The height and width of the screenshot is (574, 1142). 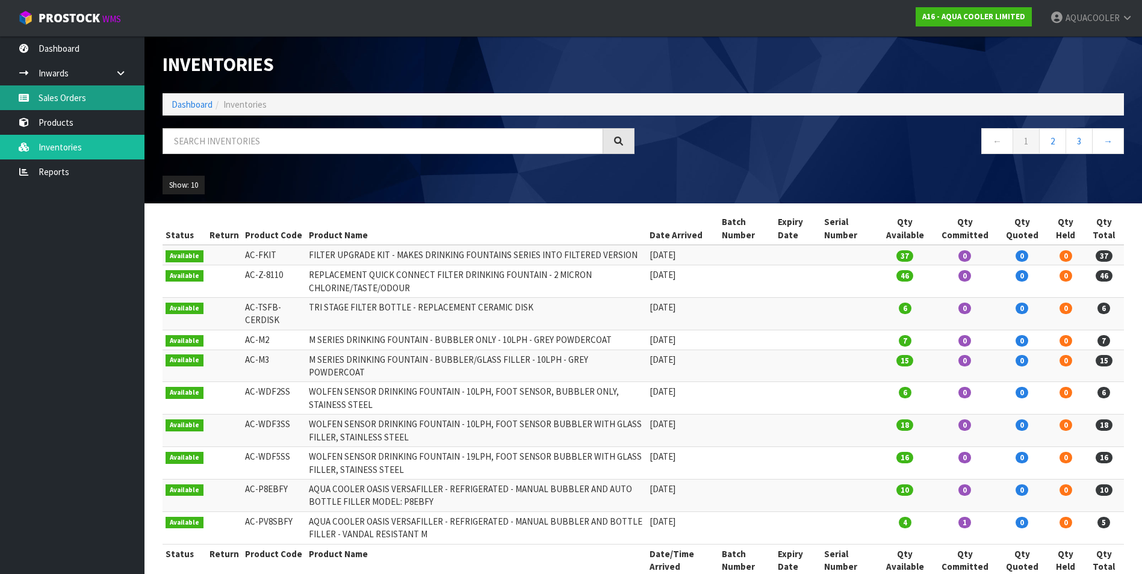 I want to click on a: 2, so click(x=1052, y=141).